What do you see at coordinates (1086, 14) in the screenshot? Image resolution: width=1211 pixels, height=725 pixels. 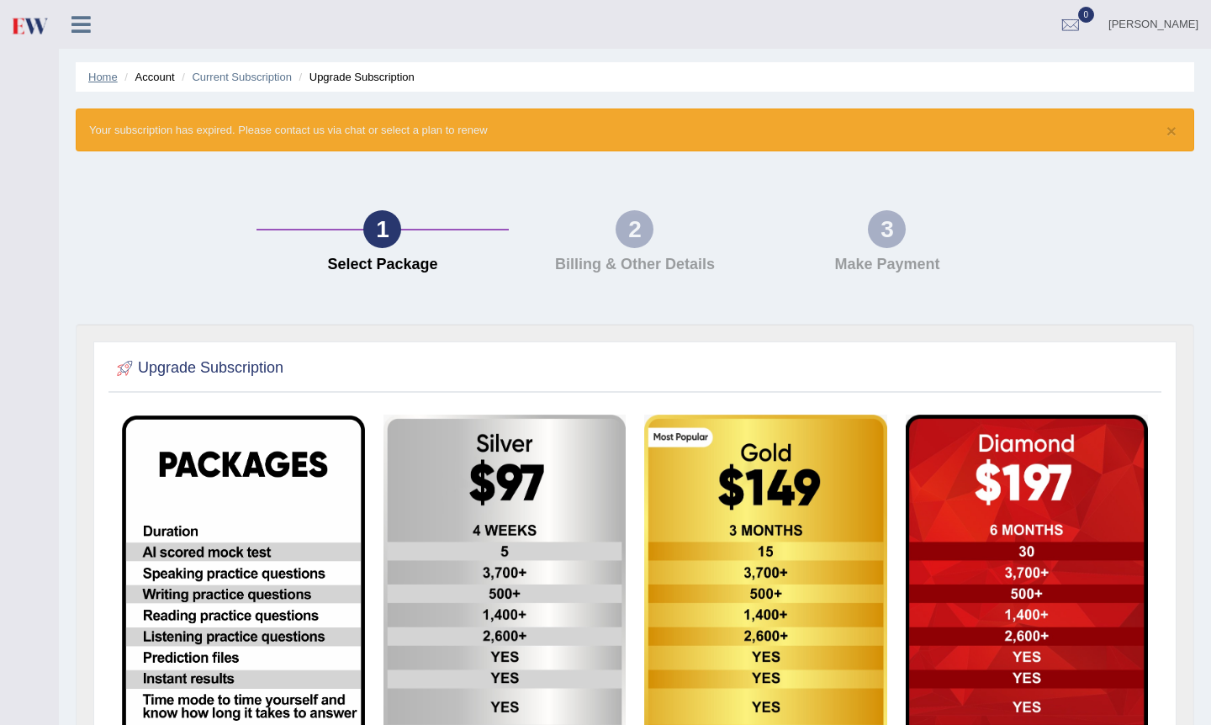 I see `span: 0` at bounding box center [1086, 14].